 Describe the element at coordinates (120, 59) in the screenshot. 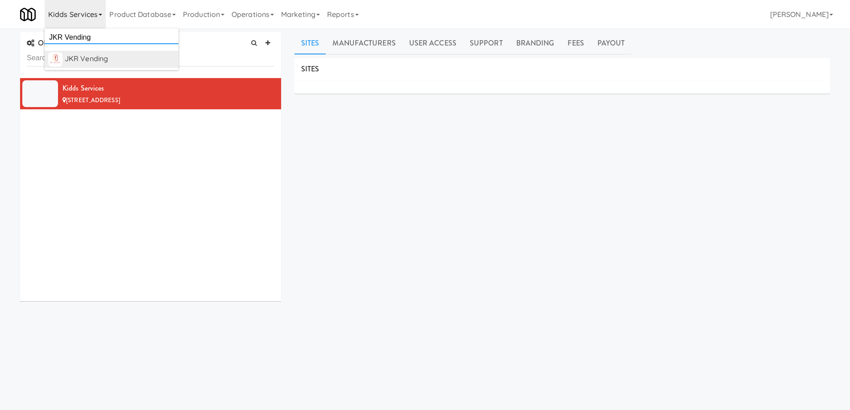

I see `div: JKR Vending` at that location.